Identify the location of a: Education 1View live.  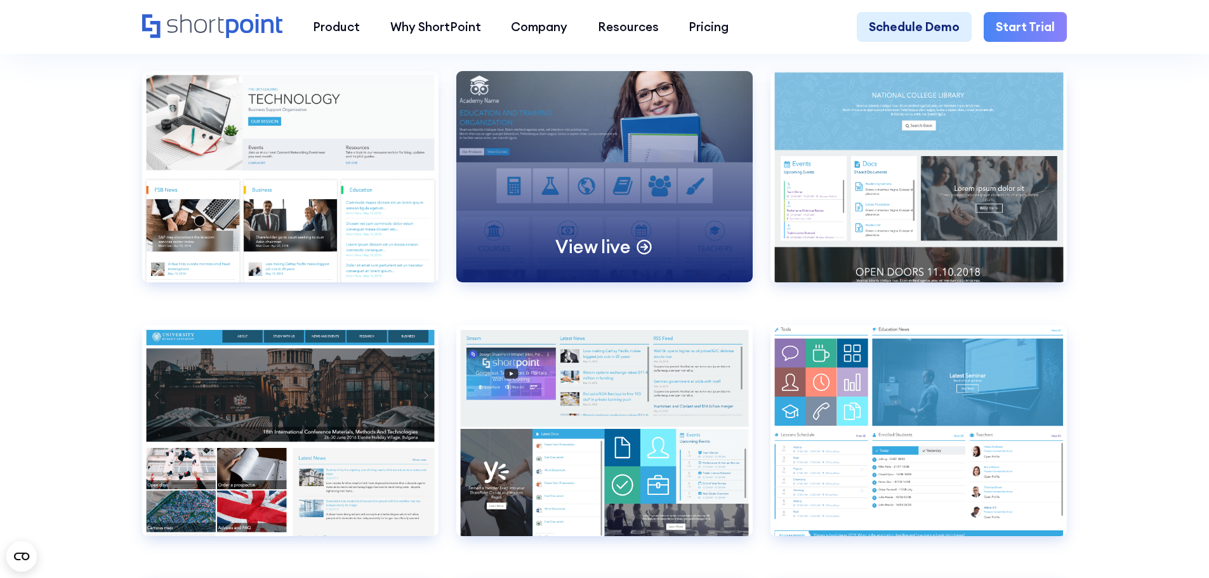
(604, 188).